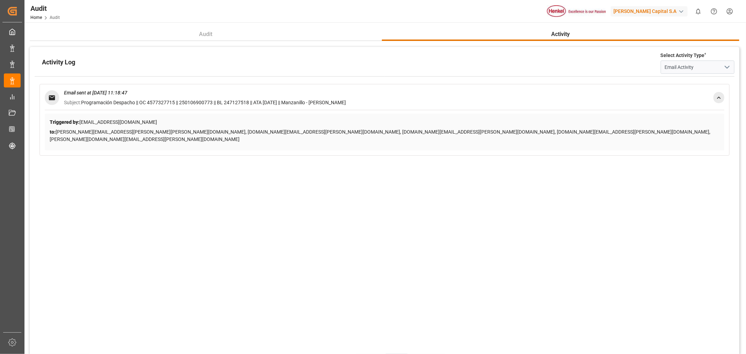  I want to click on h1: Activity Log, so click(58, 62).